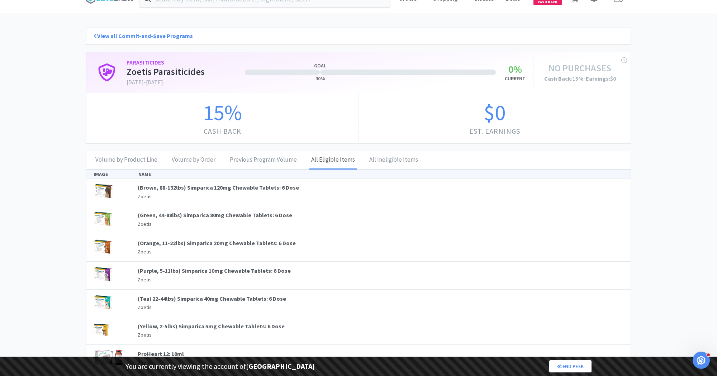 The image size is (717, 376). I want to click on div: Volume by Product Line, so click(126, 160).